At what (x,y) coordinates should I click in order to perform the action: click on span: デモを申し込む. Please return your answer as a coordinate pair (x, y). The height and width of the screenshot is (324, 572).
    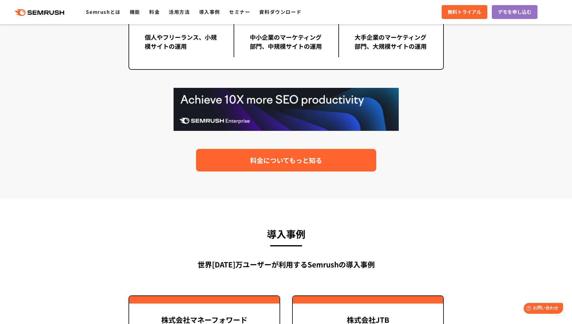
    Looking at the image, I should click on (515, 12).